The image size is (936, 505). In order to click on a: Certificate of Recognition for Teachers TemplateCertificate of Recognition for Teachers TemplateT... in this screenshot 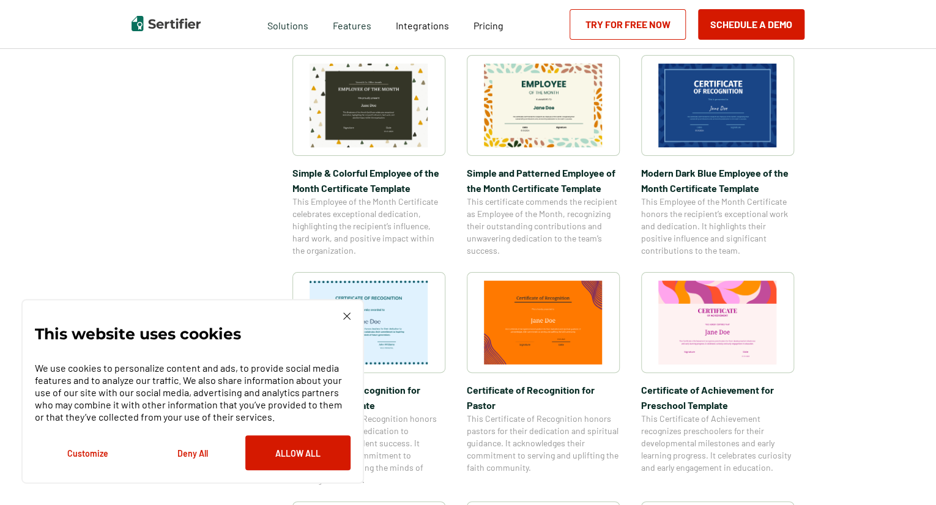, I will do `click(369, 379)`.